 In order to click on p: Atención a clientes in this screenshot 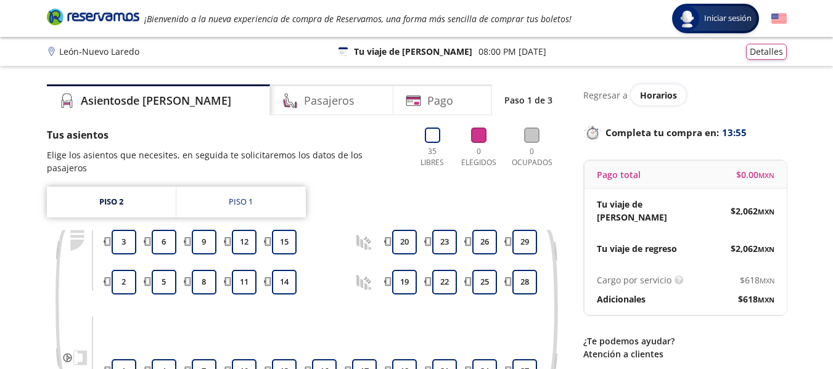, I will do `click(685, 354)`.